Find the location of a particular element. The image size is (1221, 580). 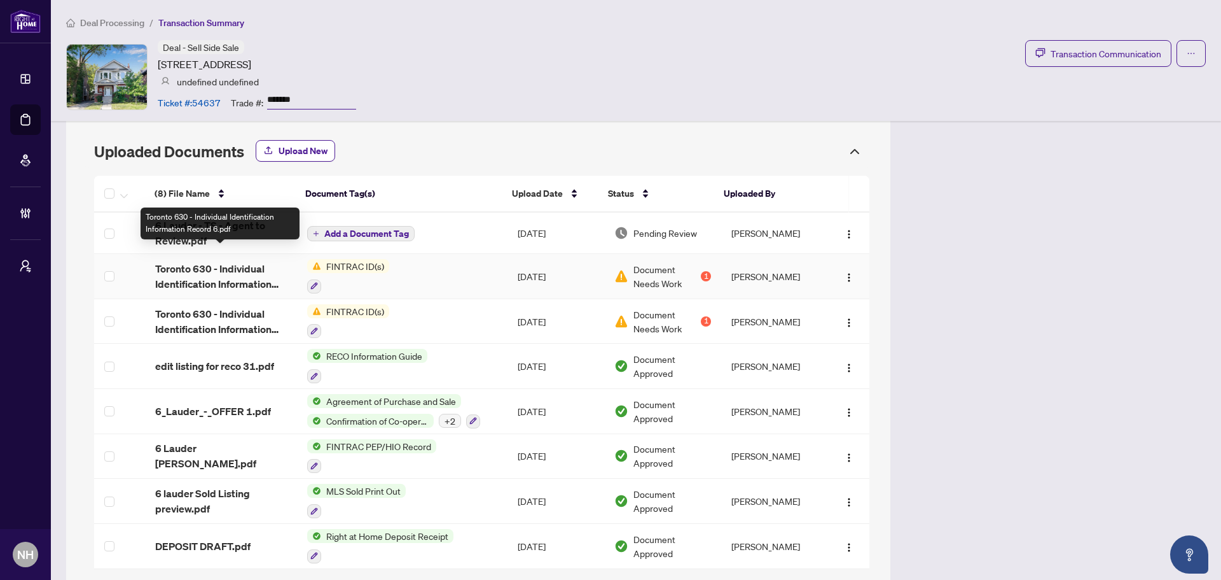

button: Open asap is located at coordinates (1190, 554).